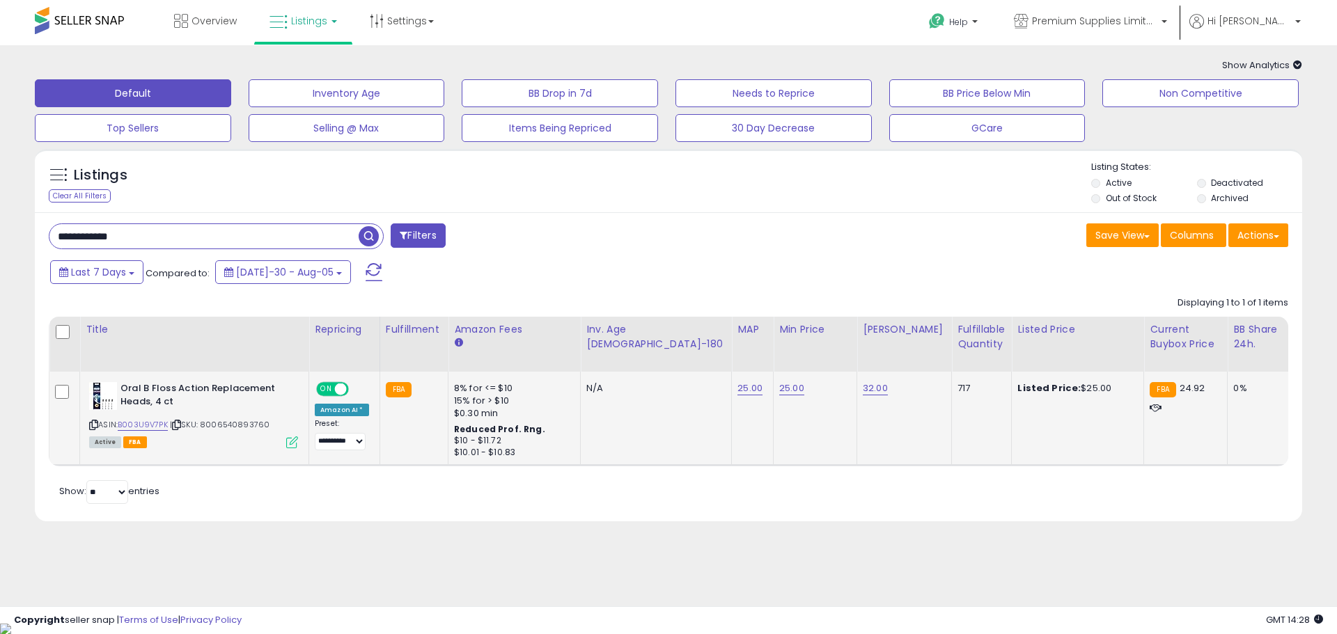 Image resolution: width=1337 pixels, height=634 pixels. I want to click on div: Amazon Fees, so click(514, 329).